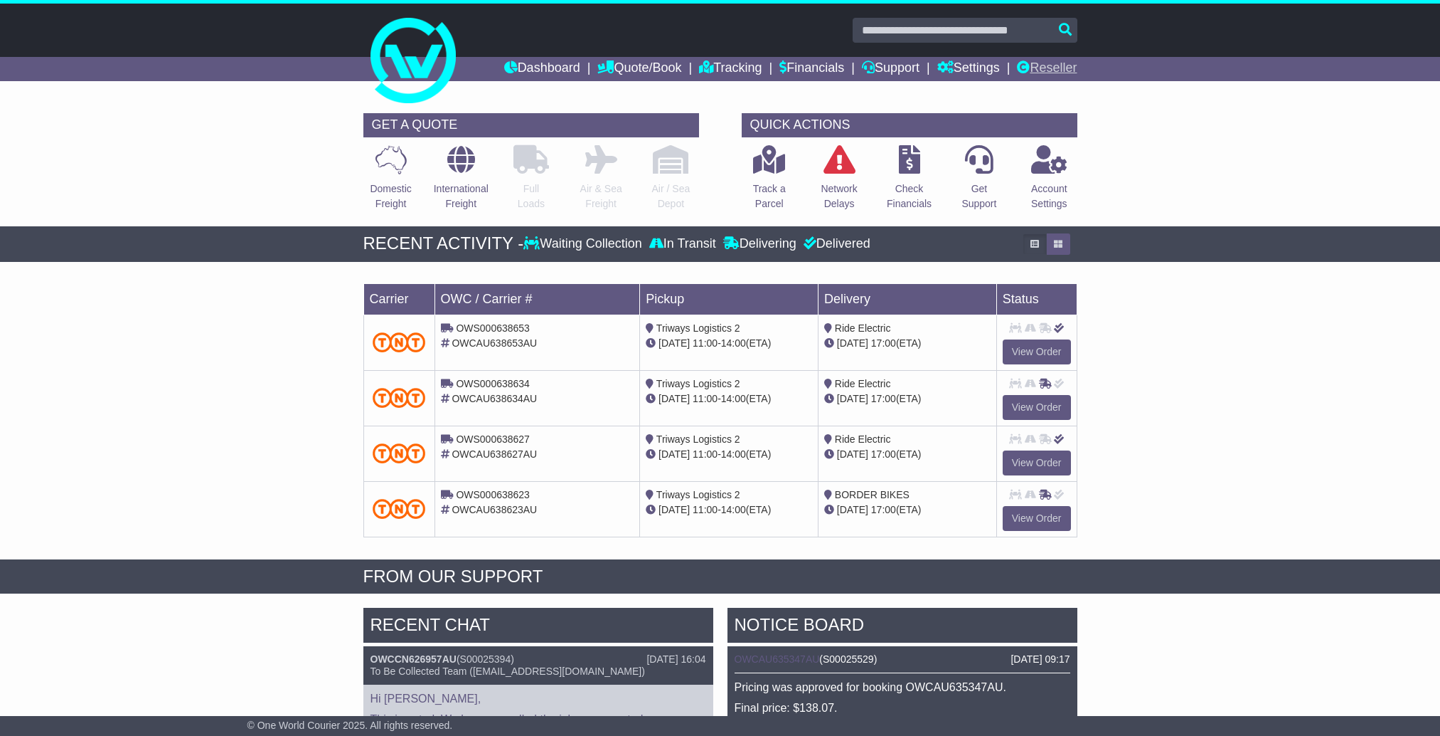 This screenshot has width=1440, height=736. Describe the element at coordinates (1036, 299) in the screenshot. I see `td: Status` at that location.